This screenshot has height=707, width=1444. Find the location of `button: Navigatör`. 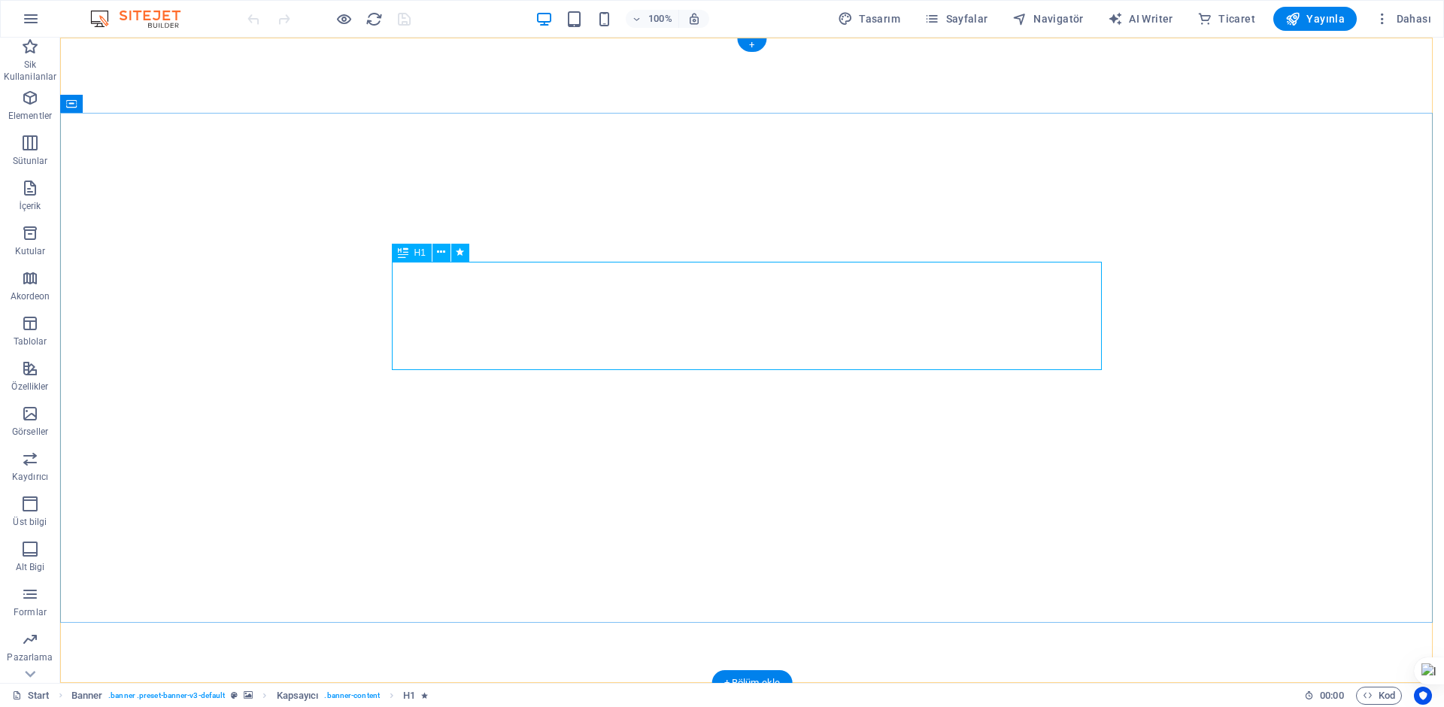

button: Navigatör is located at coordinates (1048, 19).